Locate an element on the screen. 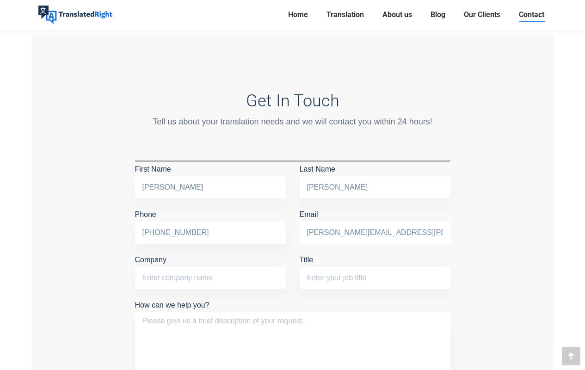 This screenshot has width=585, height=370. a: About us is located at coordinates (397, 15).